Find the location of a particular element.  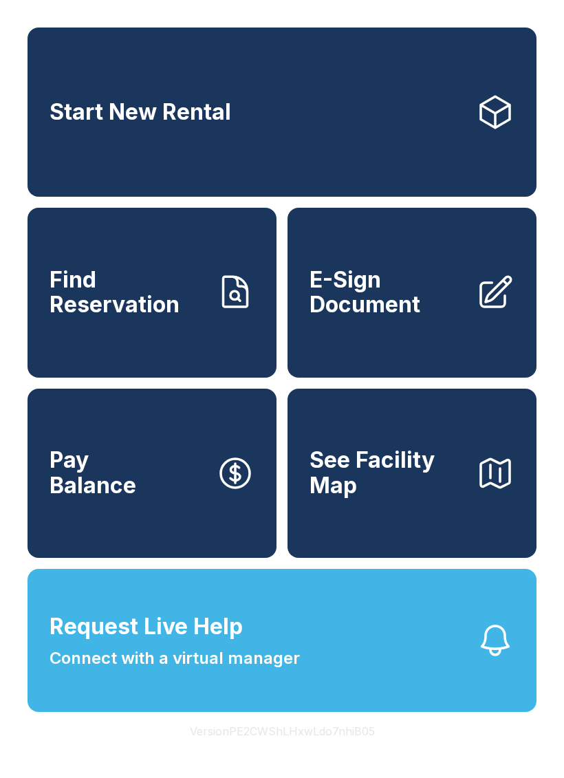

span: Start New Rental is located at coordinates (140, 112).